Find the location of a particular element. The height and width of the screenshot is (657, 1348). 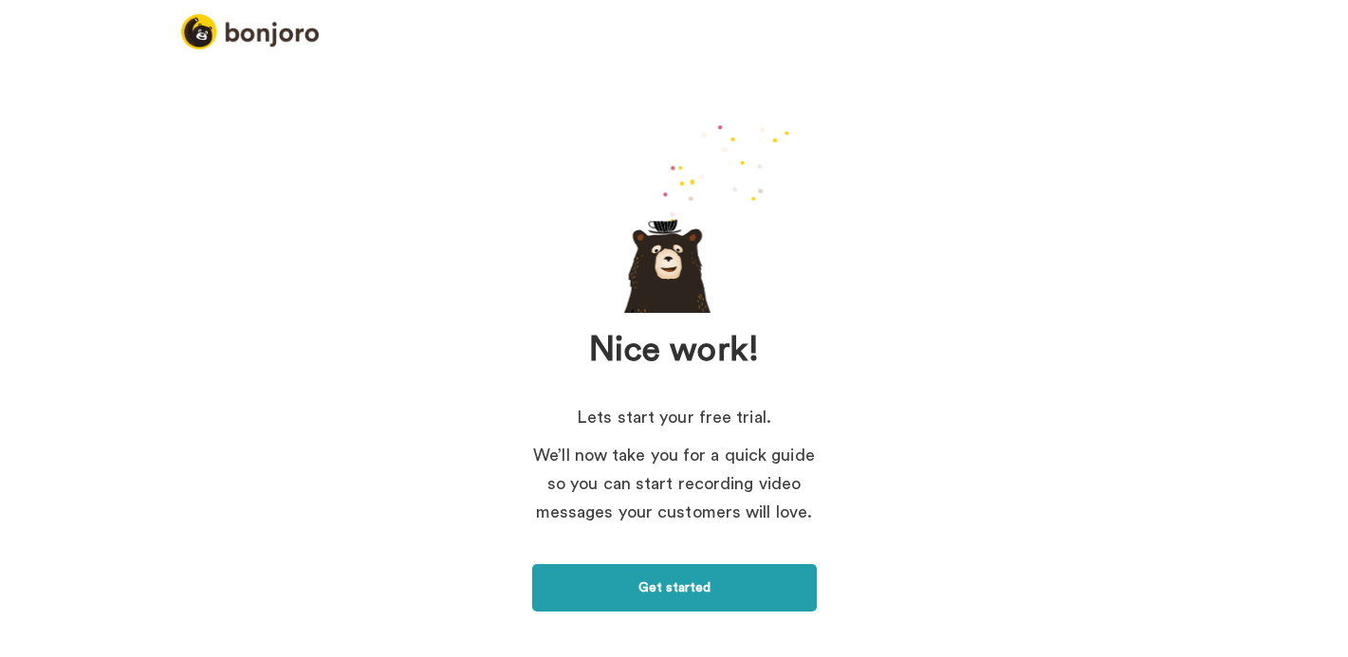

img: logo_full.png is located at coordinates (249, 31).